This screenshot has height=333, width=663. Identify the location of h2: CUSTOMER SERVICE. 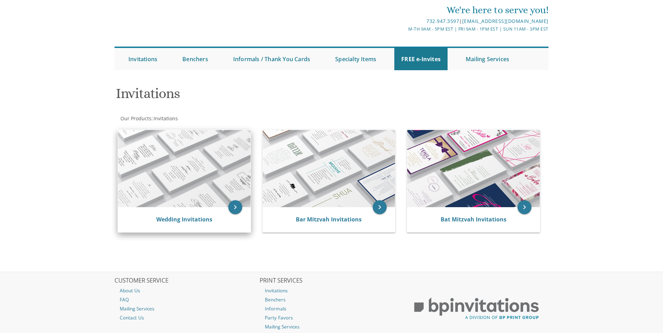
(187, 281).